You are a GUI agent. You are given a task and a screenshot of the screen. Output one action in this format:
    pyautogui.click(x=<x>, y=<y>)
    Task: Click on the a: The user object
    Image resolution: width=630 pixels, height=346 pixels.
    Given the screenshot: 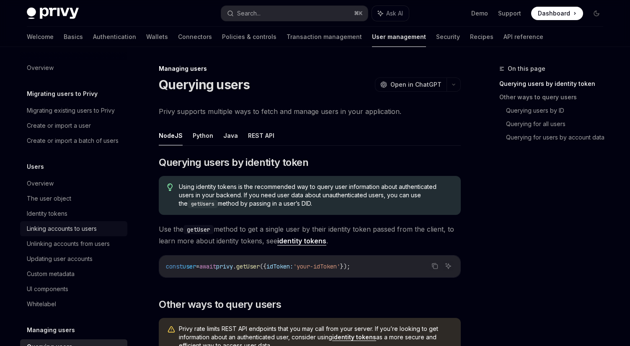 What is the action you would take?
    pyautogui.click(x=74, y=199)
    